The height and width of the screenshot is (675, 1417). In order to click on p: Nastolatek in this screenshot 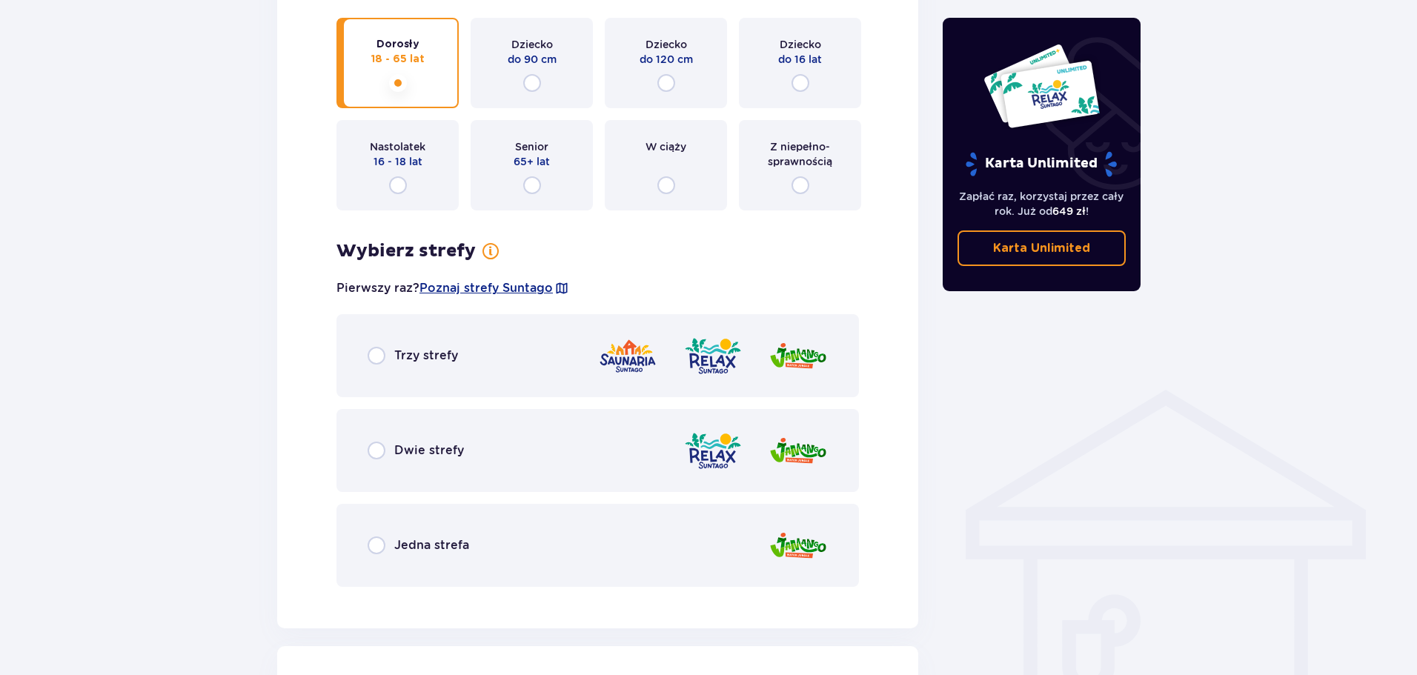, I will do `click(397, 147)`.